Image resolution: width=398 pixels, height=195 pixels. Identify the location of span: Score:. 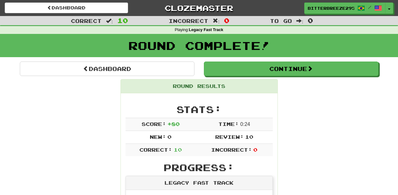
(154, 124).